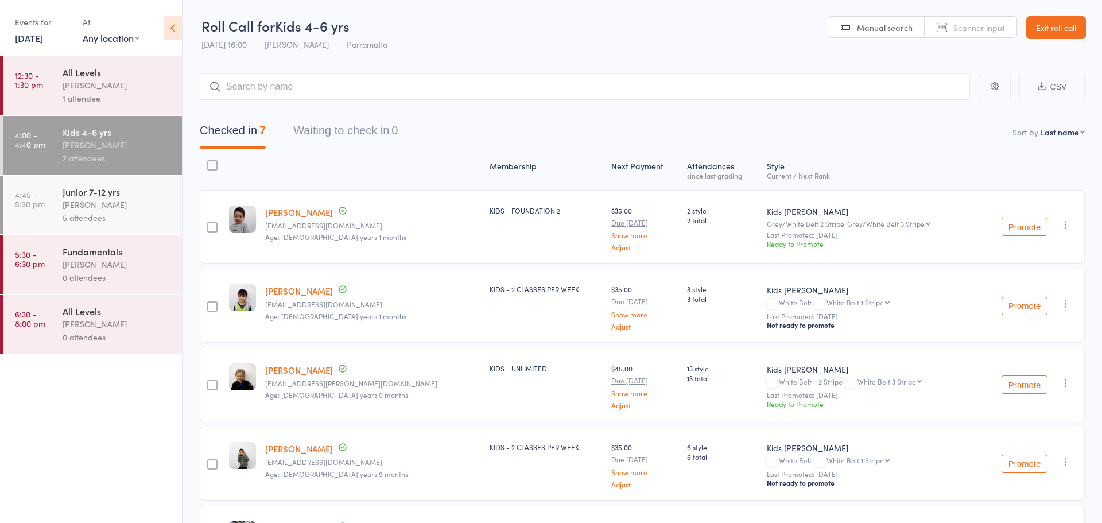 The width and height of the screenshot is (1102, 523). What do you see at coordinates (372, 383) in the screenshot?
I see `small: ebiglair.lopes@gmail.com` at bounding box center [372, 383].